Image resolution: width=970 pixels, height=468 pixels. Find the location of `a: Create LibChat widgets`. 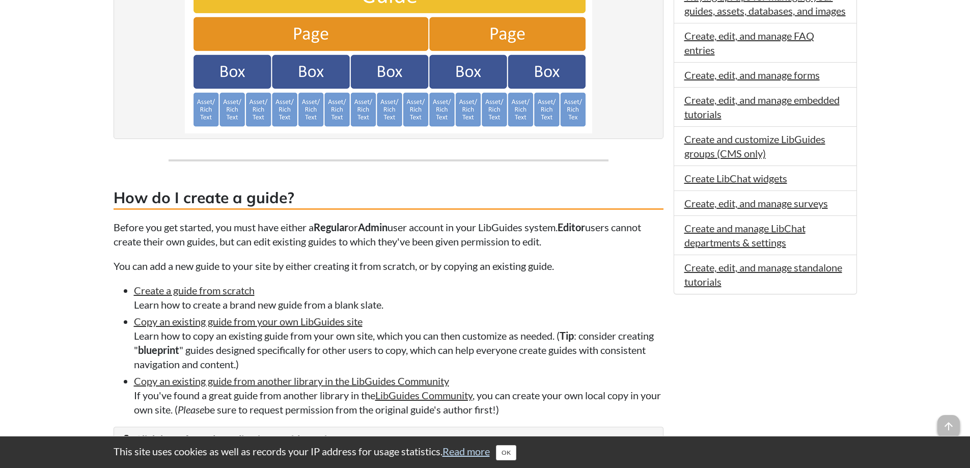

a: Create LibChat widgets is located at coordinates (736, 178).